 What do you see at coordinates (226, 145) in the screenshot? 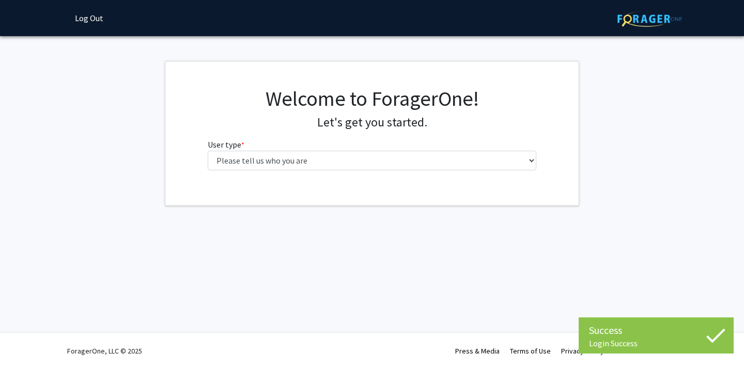
I see `label: User type` at bounding box center [226, 145].